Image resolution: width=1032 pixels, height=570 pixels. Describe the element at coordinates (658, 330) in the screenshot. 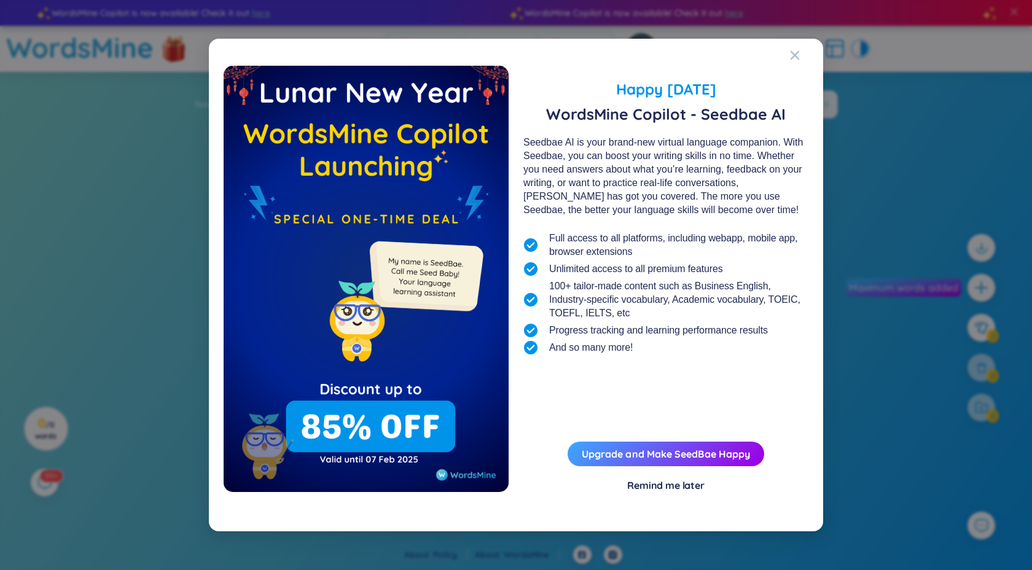

I see `span: Progress tracking and learning performance results` at that location.